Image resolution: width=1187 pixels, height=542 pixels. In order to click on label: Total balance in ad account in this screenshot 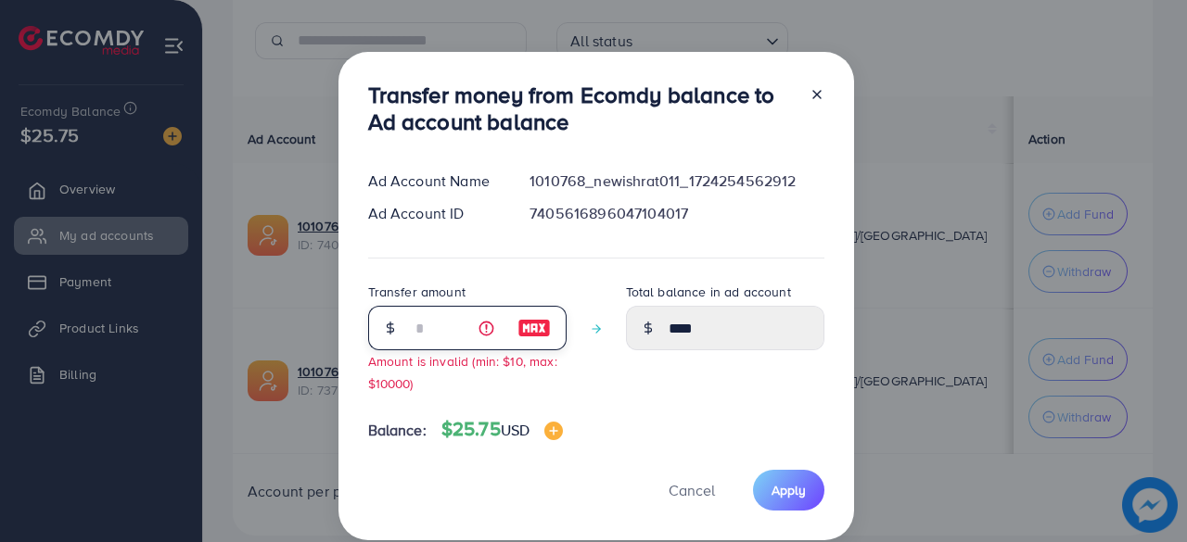, I will do `click(708, 292)`.